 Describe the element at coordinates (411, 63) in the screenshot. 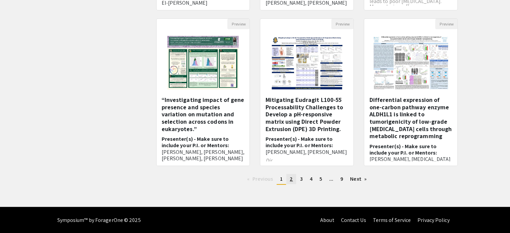

I see `img: <p class="ql-align-justify"><strong>Differential expression of one-carbon pathway enzyme ALDH1L1 ...` at that location.